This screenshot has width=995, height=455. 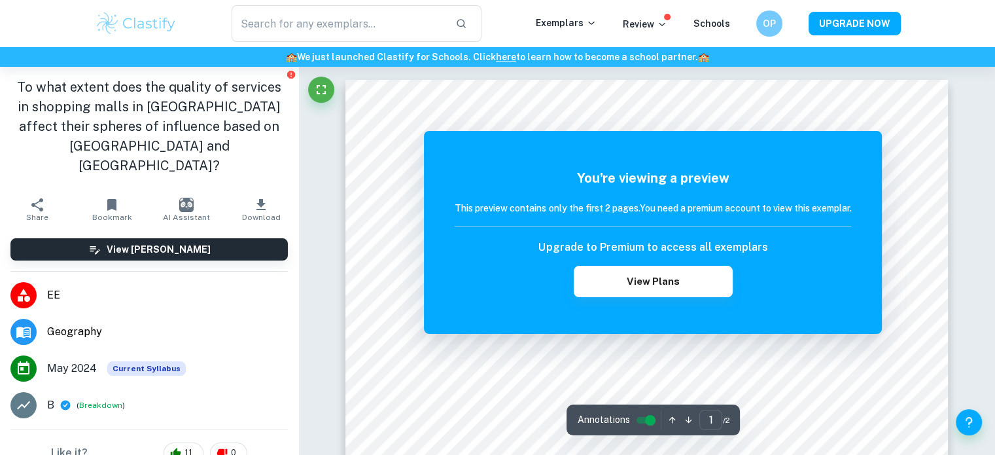 What do you see at coordinates (101, 405) in the screenshot?
I see `button: Breakdown` at bounding box center [101, 405].